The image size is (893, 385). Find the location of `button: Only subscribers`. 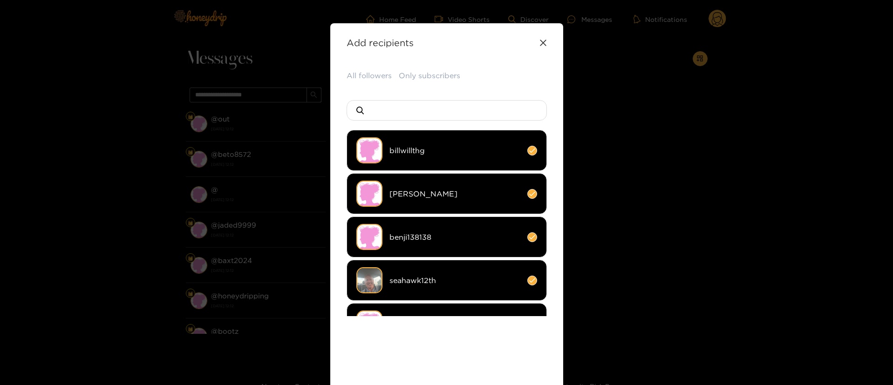

button: Only subscribers is located at coordinates (429, 75).